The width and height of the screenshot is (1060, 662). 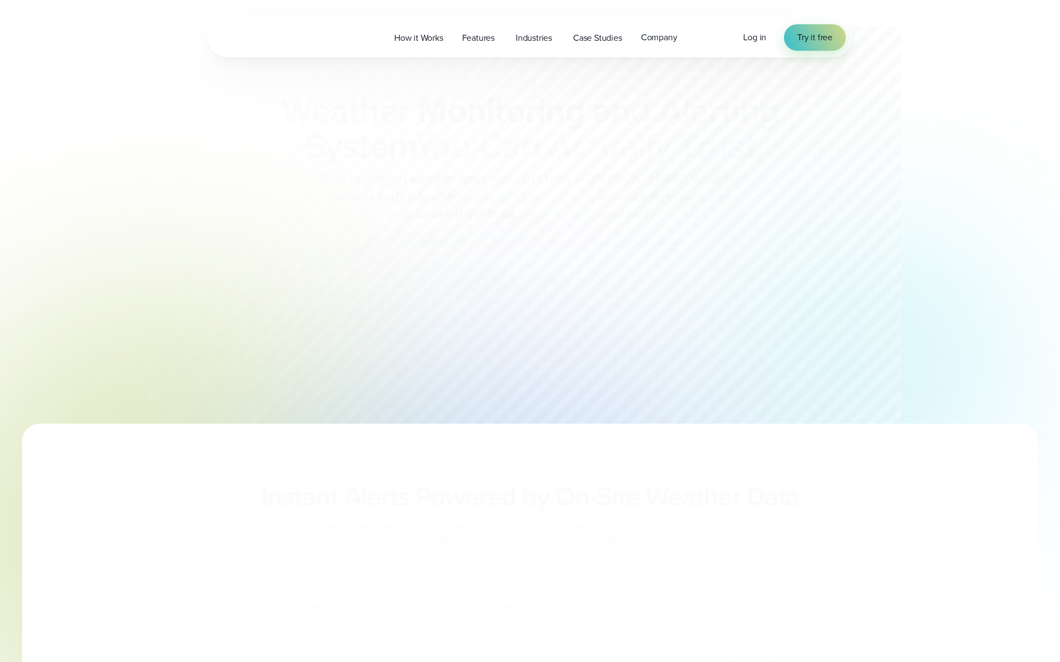 What do you see at coordinates (597, 38) in the screenshot?
I see `a: Case Studies` at bounding box center [597, 38].